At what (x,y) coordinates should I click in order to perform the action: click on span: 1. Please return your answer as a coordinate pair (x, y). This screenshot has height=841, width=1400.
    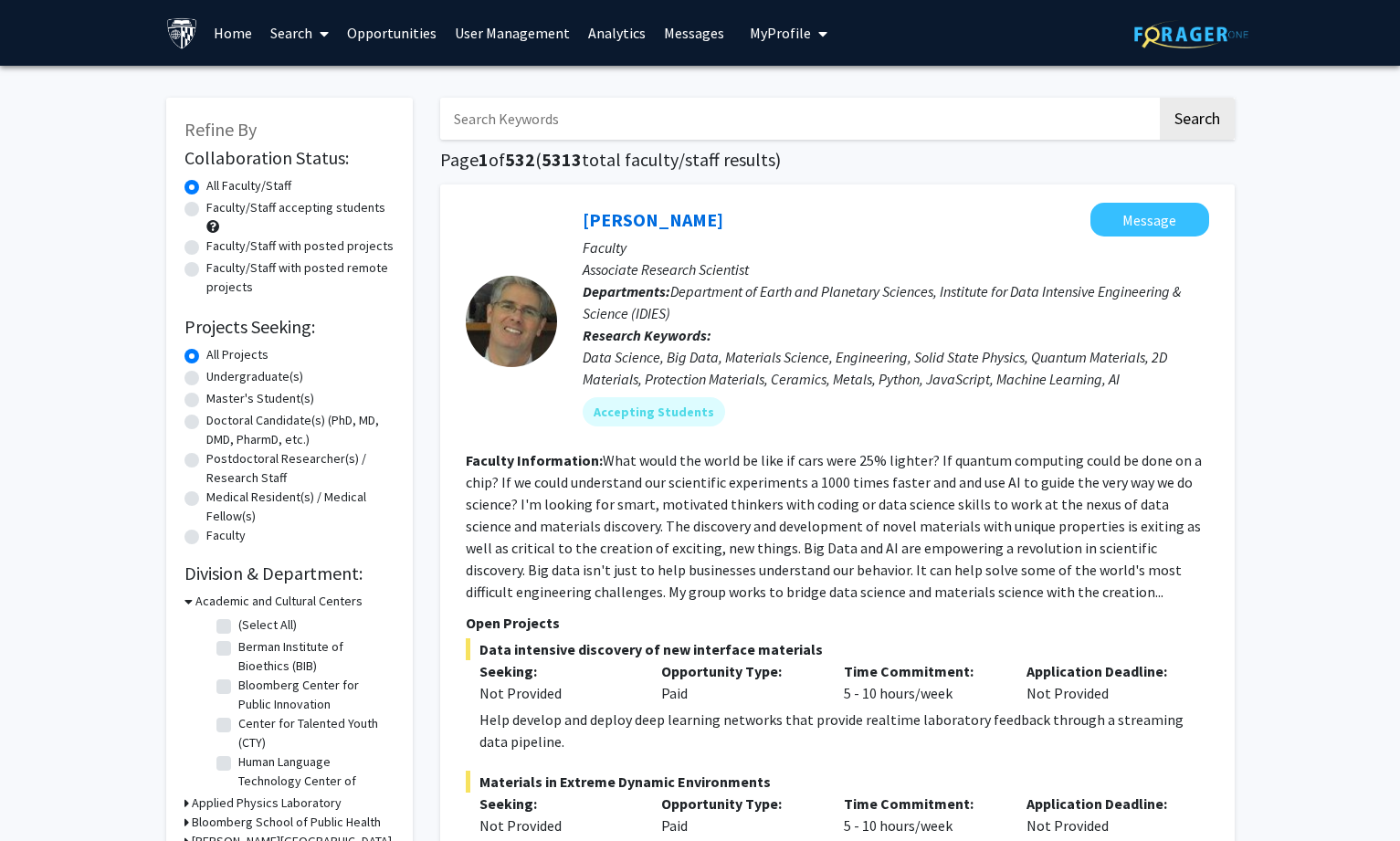
    Looking at the image, I should click on (483, 159).